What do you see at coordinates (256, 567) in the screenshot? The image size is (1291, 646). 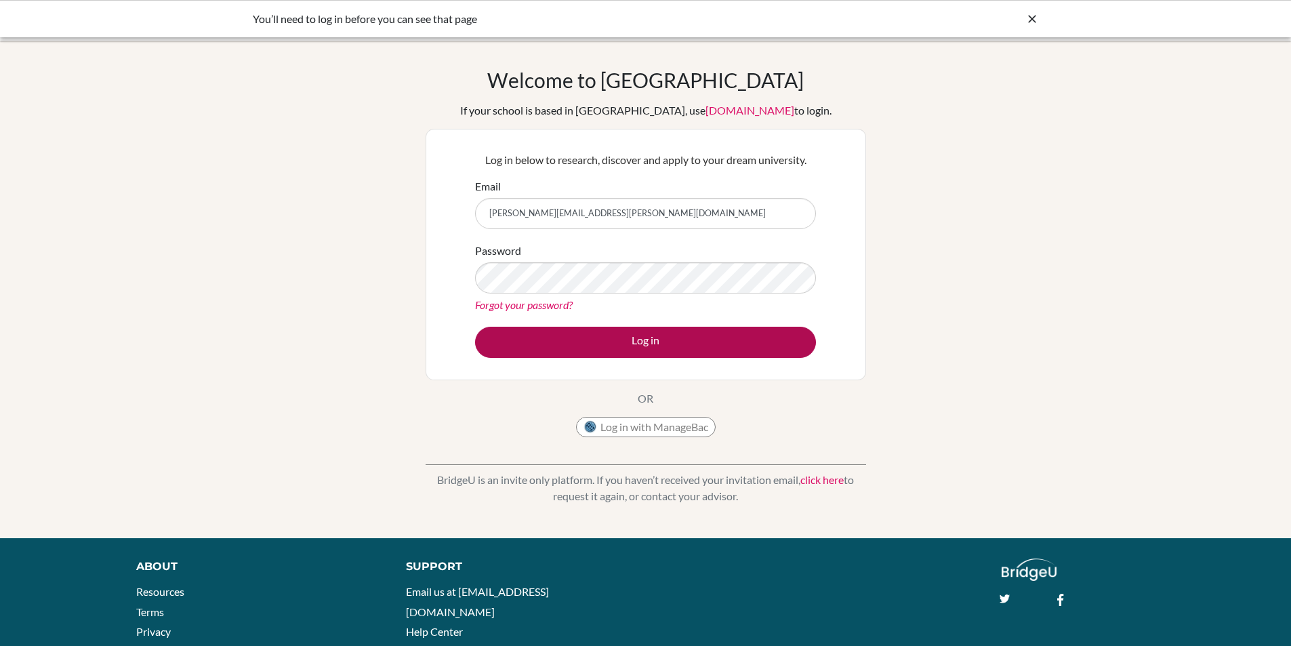 I see `div: About` at bounding box center [256, 567].